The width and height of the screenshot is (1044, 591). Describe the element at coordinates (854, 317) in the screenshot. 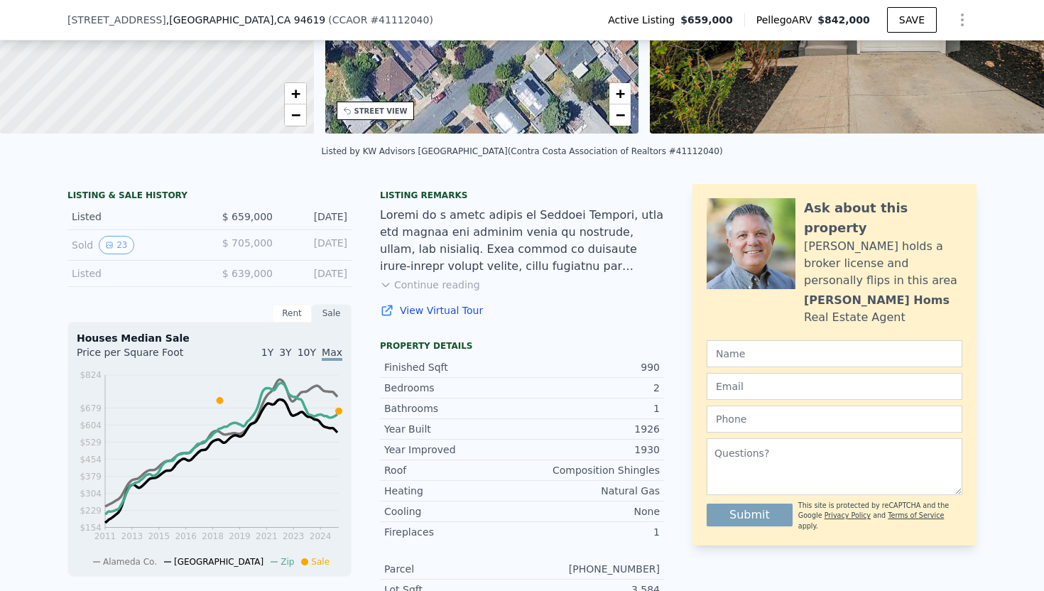

I see `div: Real Estate Agent` at that location.